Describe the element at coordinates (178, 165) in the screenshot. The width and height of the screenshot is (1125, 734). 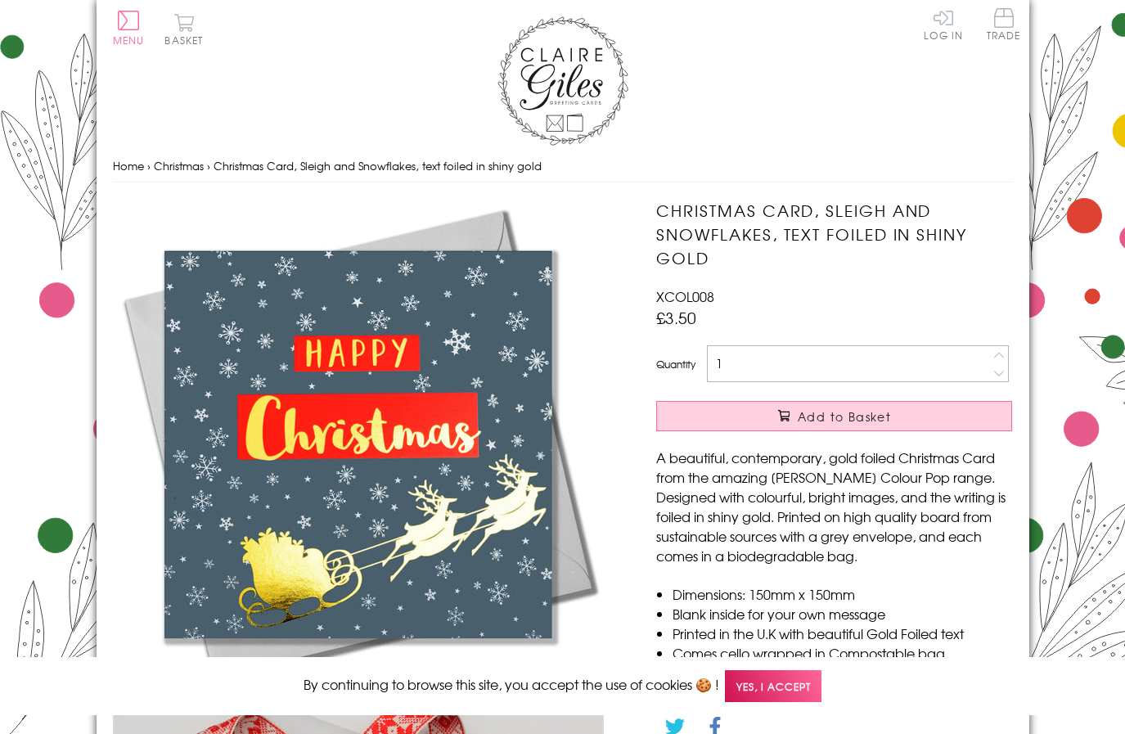
I see `a: Christmas` at that location.